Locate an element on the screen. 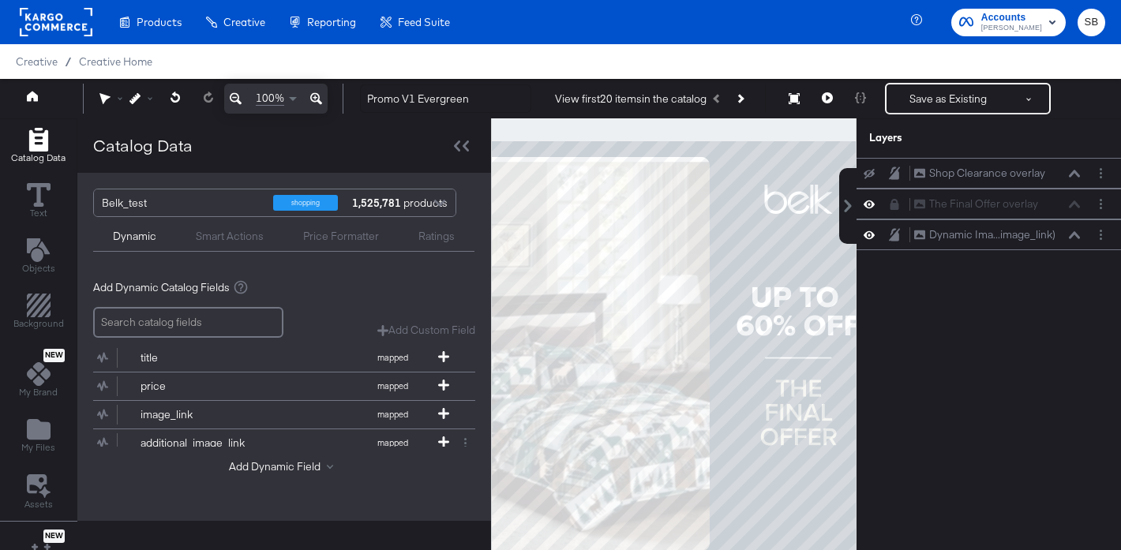  button: Add Dynamic Field is located at coordinates (284, 467).